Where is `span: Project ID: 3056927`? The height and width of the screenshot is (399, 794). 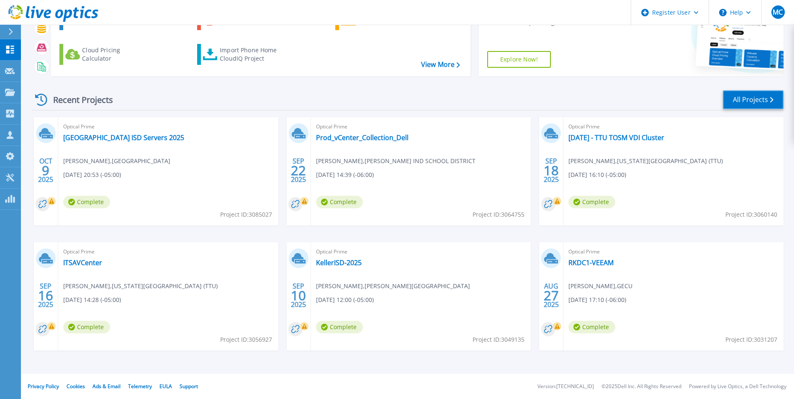
span: Project ID: 3056927 is located at coordinates (246, 340).